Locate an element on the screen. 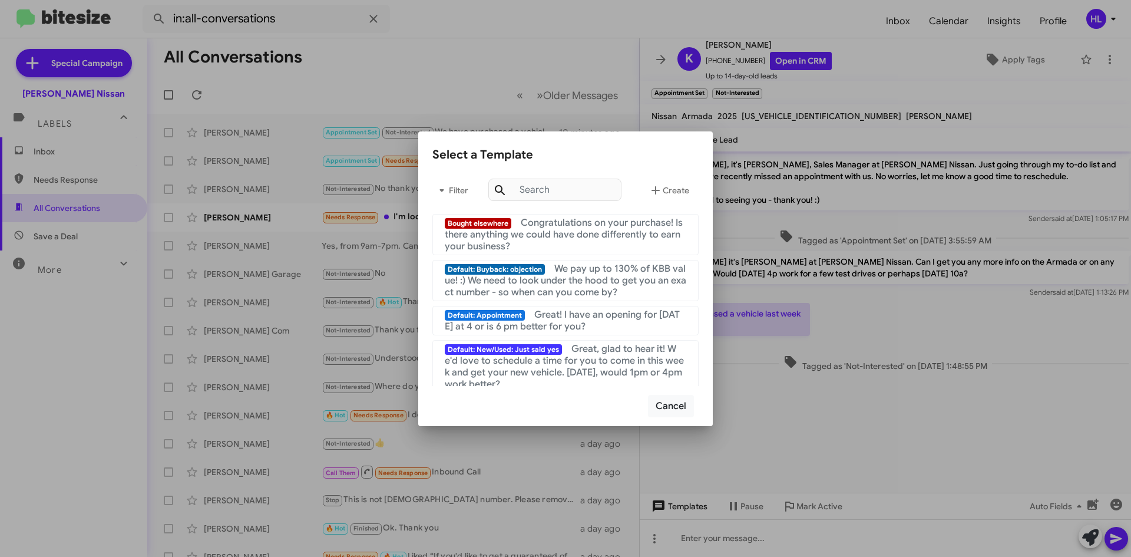  input: Search is located at coordinates (555, 190).